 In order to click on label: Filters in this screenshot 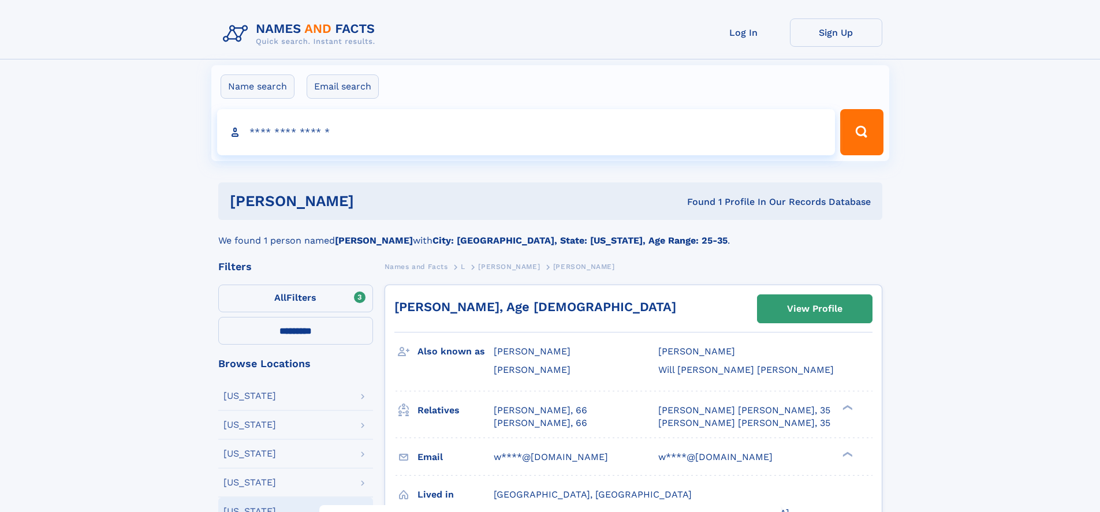, I will do `click(296, 299)`.